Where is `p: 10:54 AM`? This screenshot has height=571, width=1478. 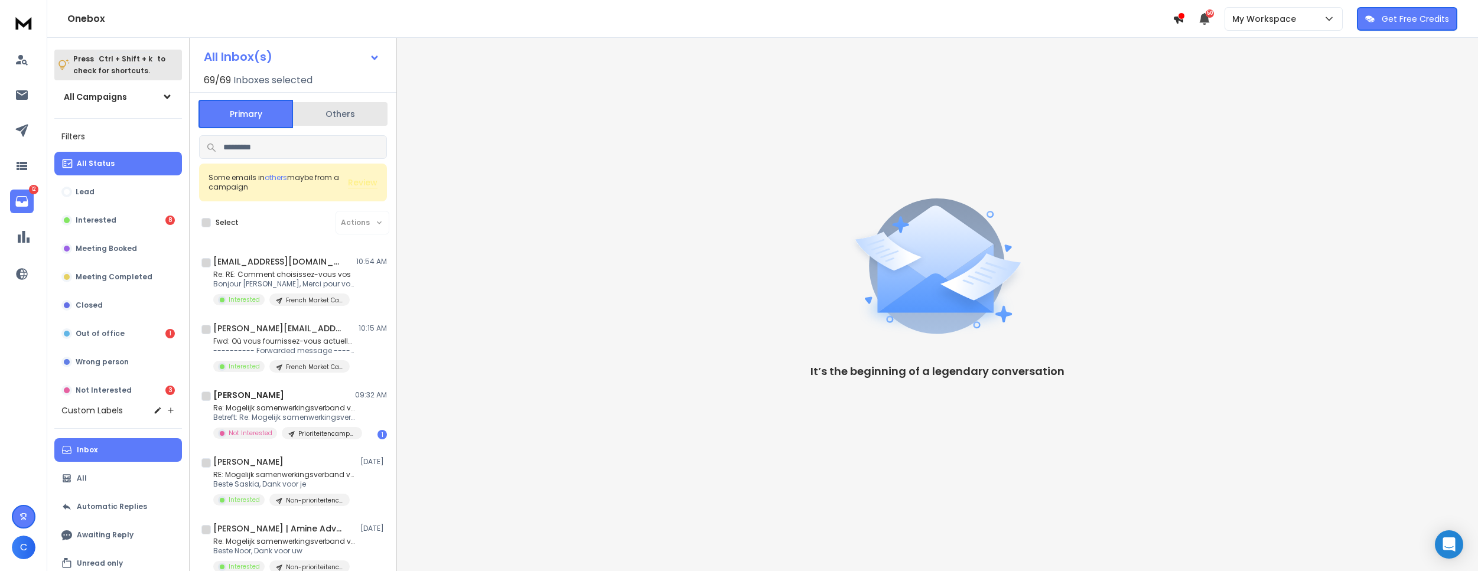 p: 10:54 AM is located at coordinates (372, 262).